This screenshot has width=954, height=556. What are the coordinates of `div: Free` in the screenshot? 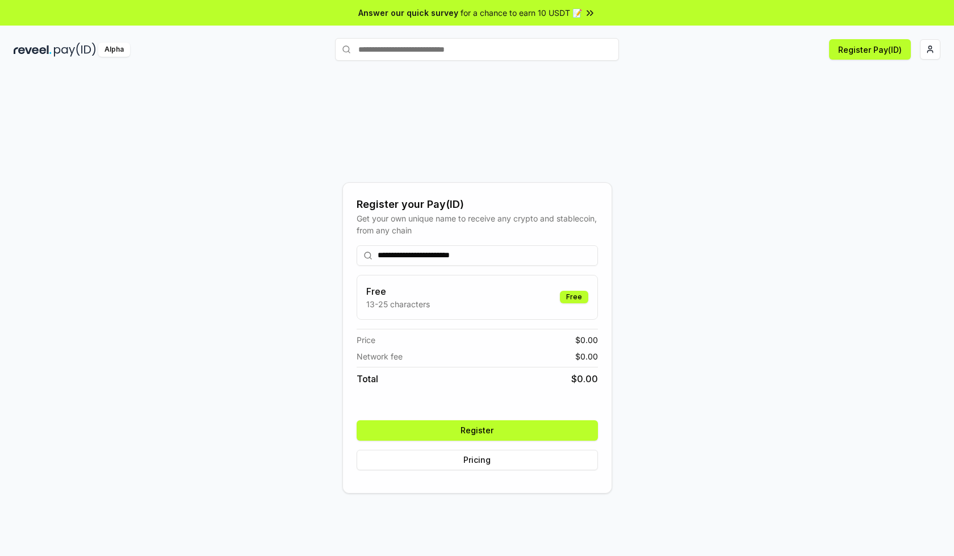 It's located at (574, 297).